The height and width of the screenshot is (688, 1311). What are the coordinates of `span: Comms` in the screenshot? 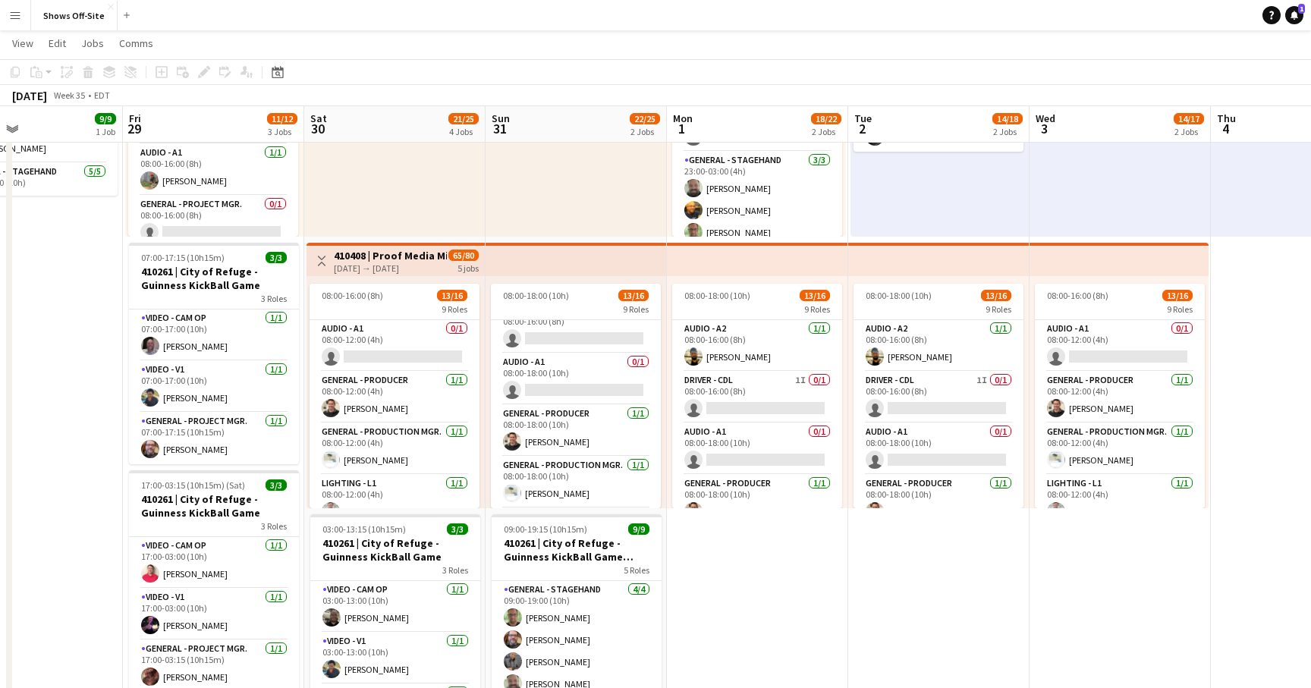 It's located at (136, 43).